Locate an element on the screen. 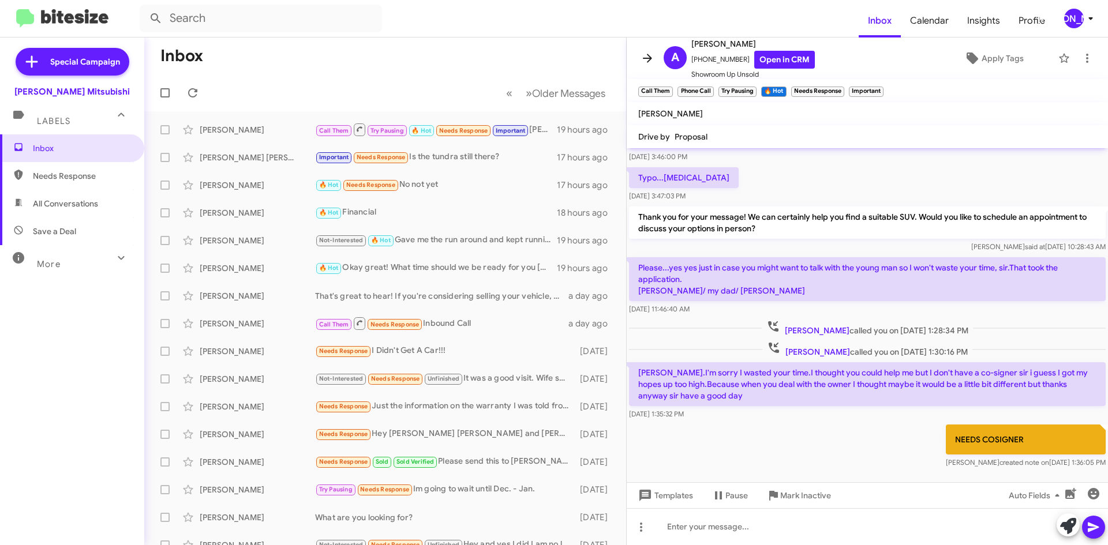 Image resolution: width=1108 pixels, height=545 pixels. span: More is located at coordinates (48, 264).